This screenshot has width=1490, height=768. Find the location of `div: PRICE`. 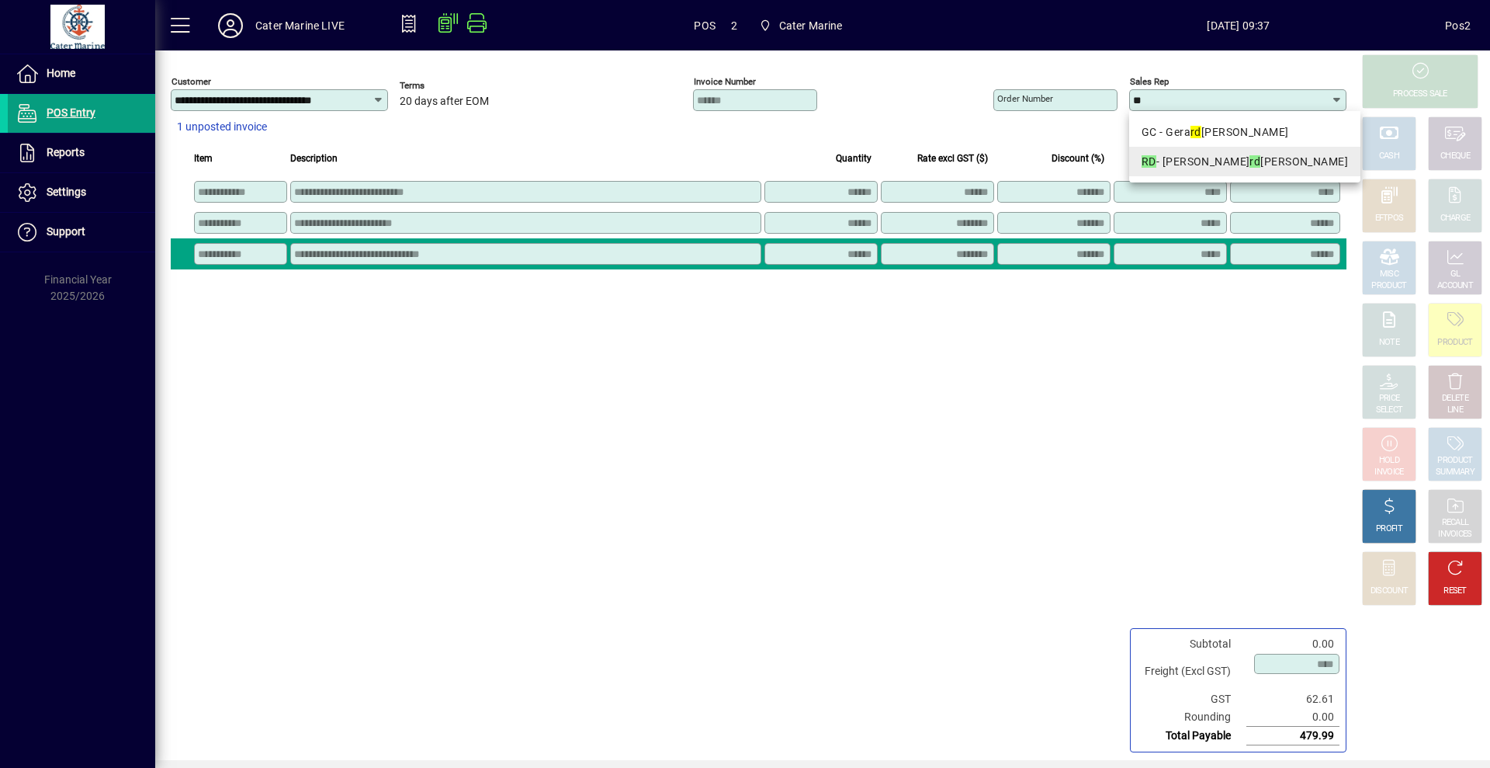

div: PRICE is located at coordinates (1389, 398).